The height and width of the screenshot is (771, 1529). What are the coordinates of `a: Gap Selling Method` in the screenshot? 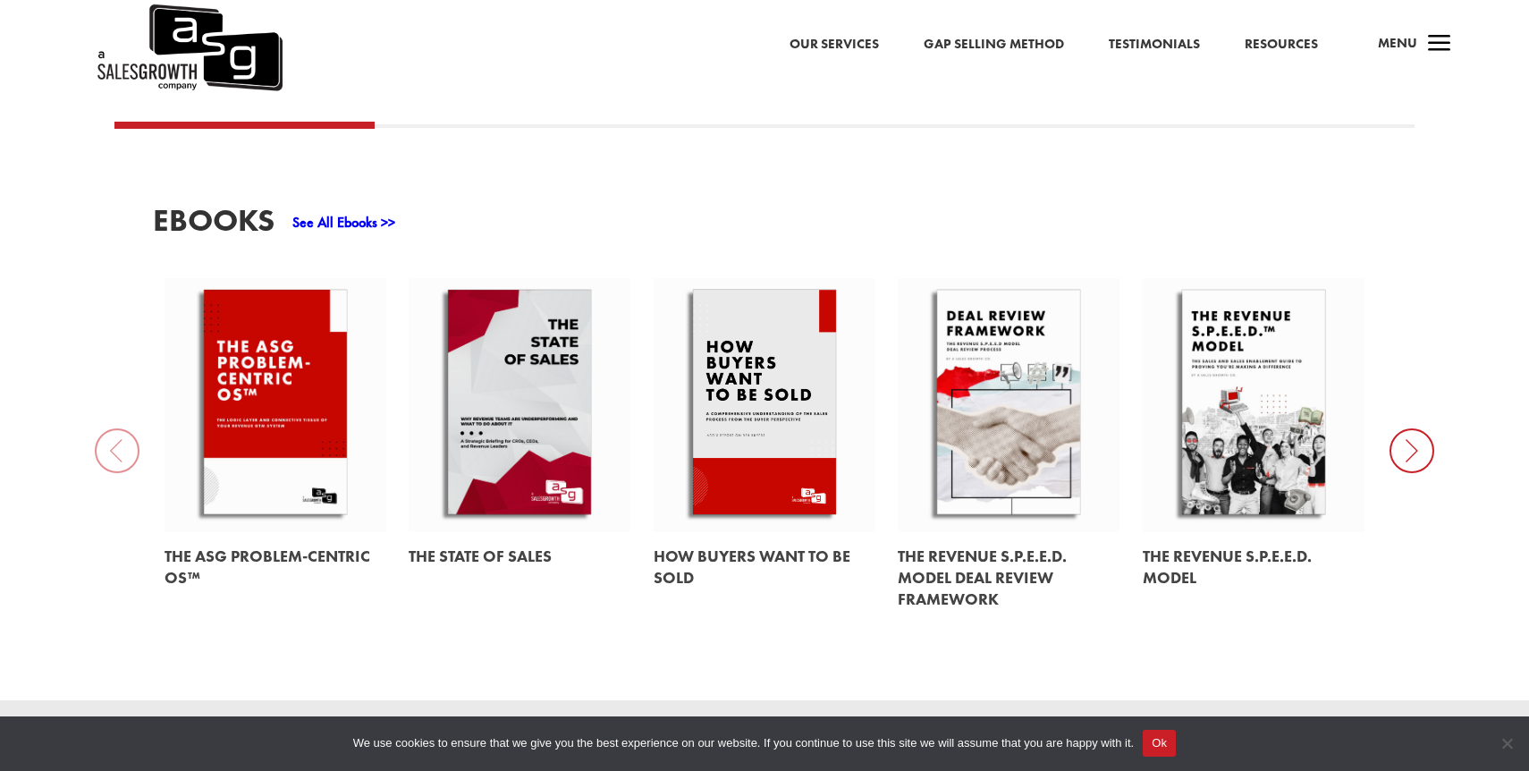 It's located at (994, 45).